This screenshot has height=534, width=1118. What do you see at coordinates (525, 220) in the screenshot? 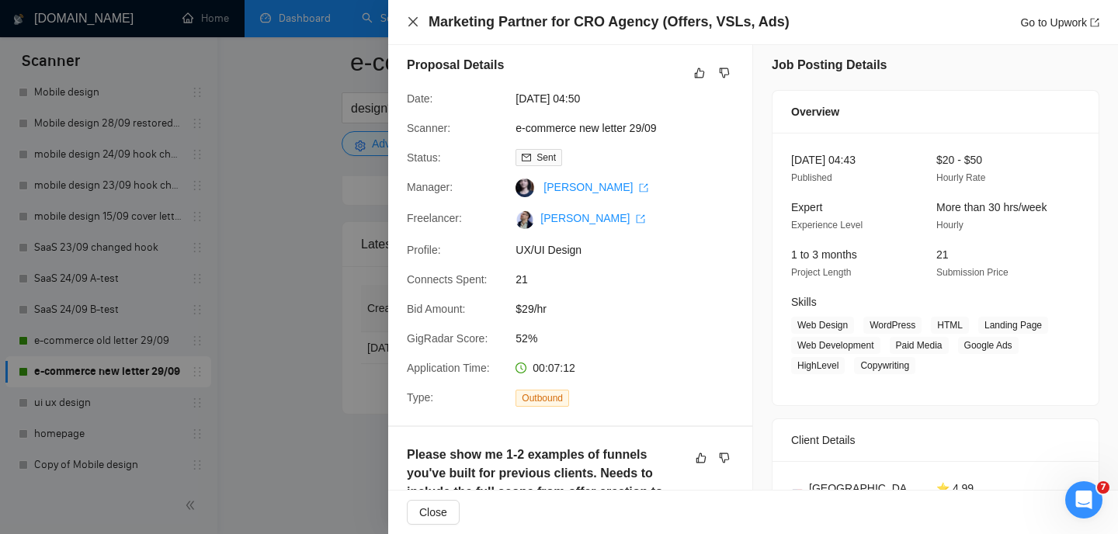
I see `img: c1OJkIx-IadjRms18ePMftOofhKLVhqZZQLjKjBy8mNgn5WQQo-UtPhwQ197ONuZaa` at bounding box center [525, 220].